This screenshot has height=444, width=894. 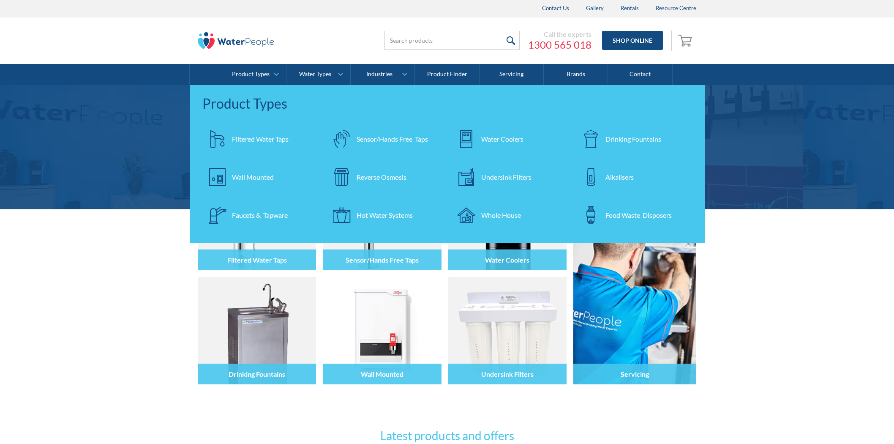 I want to click on a: Hot Water Systems, so click(x=385, y=215).